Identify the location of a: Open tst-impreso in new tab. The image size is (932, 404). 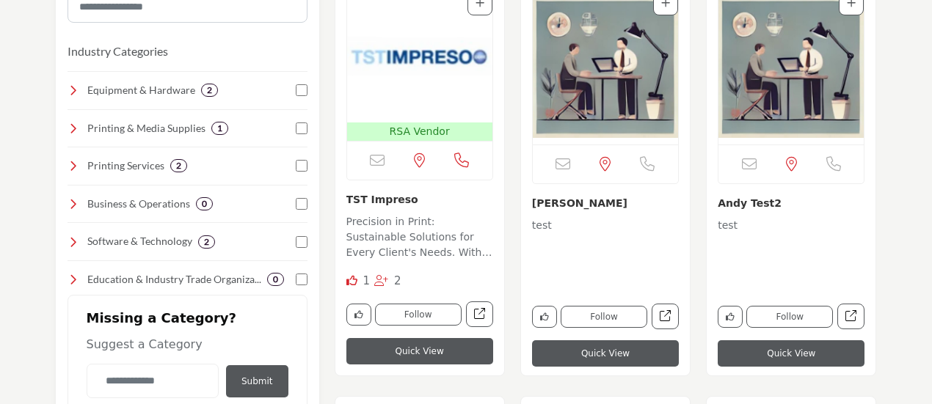
(479, 314).